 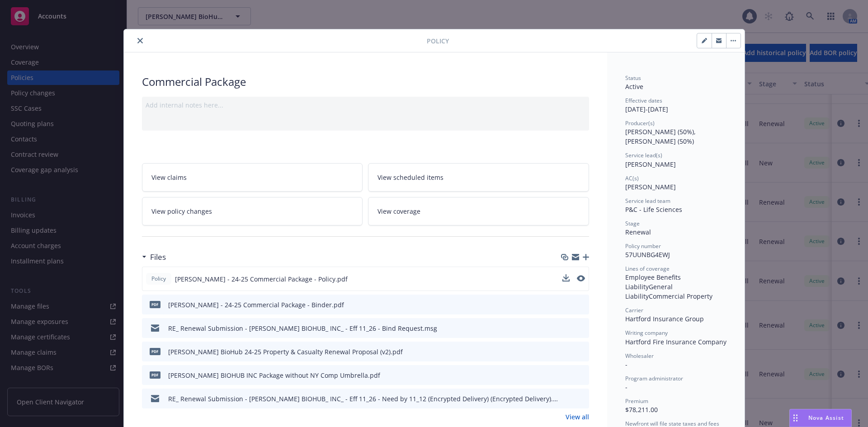 I want to click on div: Commercial Package, so click(x=365, y=82).